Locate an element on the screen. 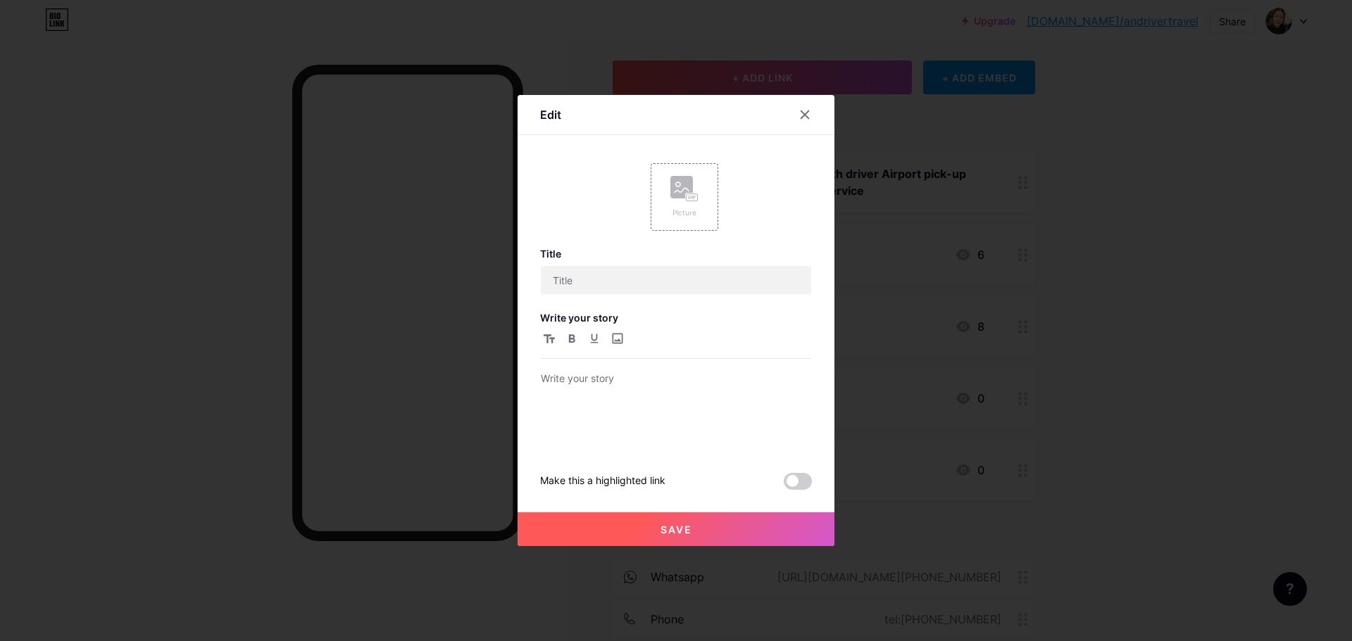  div: Picture is located at coordinates (684, 213).